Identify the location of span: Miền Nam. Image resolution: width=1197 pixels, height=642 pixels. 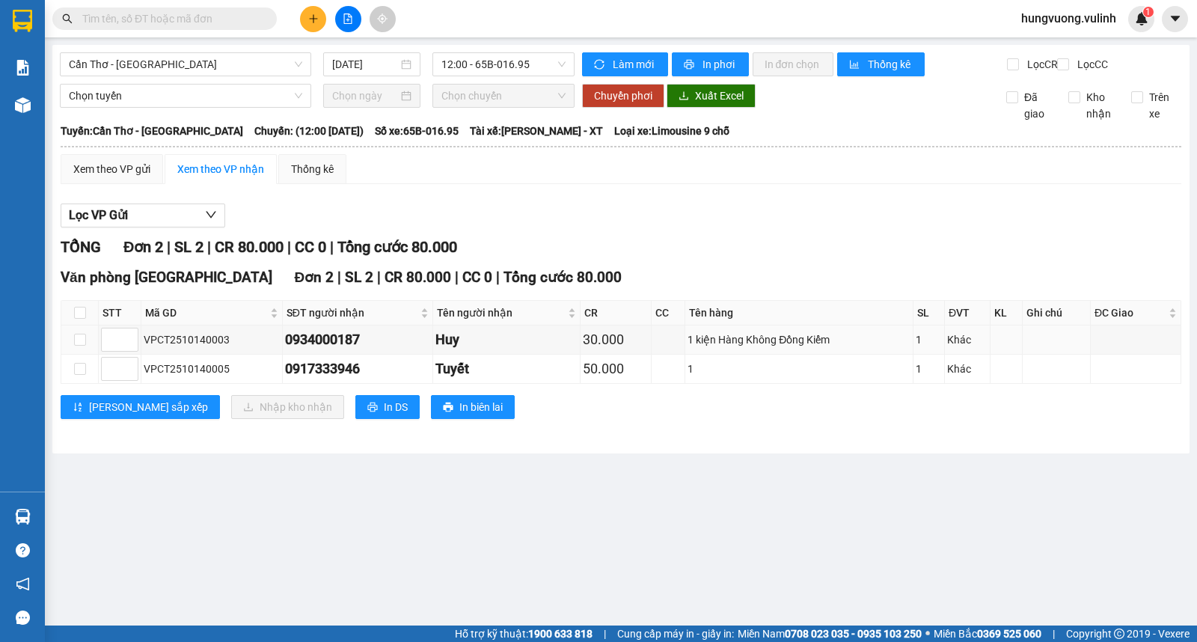
(830, 634).